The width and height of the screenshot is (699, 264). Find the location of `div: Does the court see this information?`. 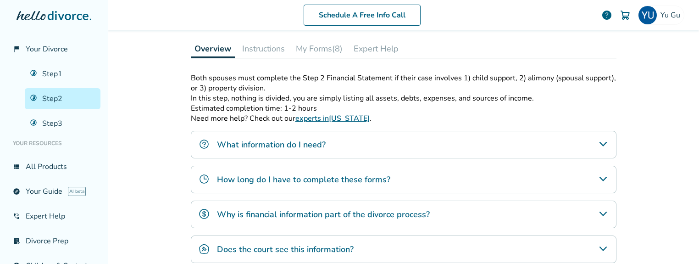

div: Does the court see this information? is located at coordinates (404, 249).